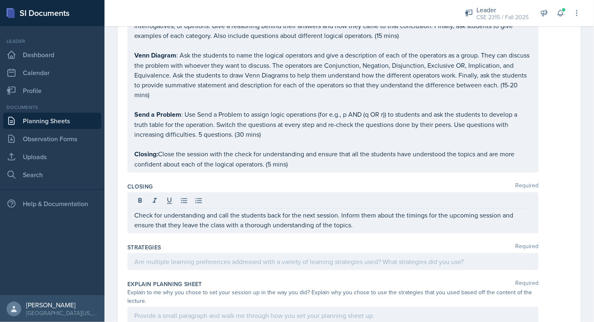  Describe the element at coordinates (52, 121) in the screenshot. I see `a: Planning Sheets` at that location.